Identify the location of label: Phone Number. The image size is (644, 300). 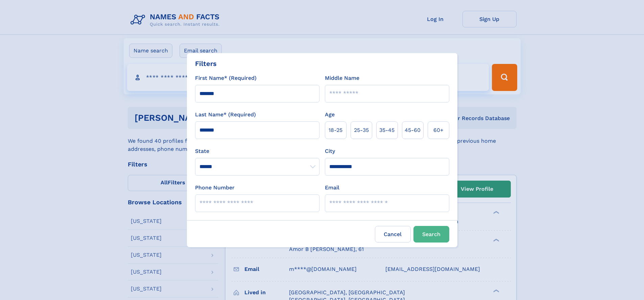
(215, 188).